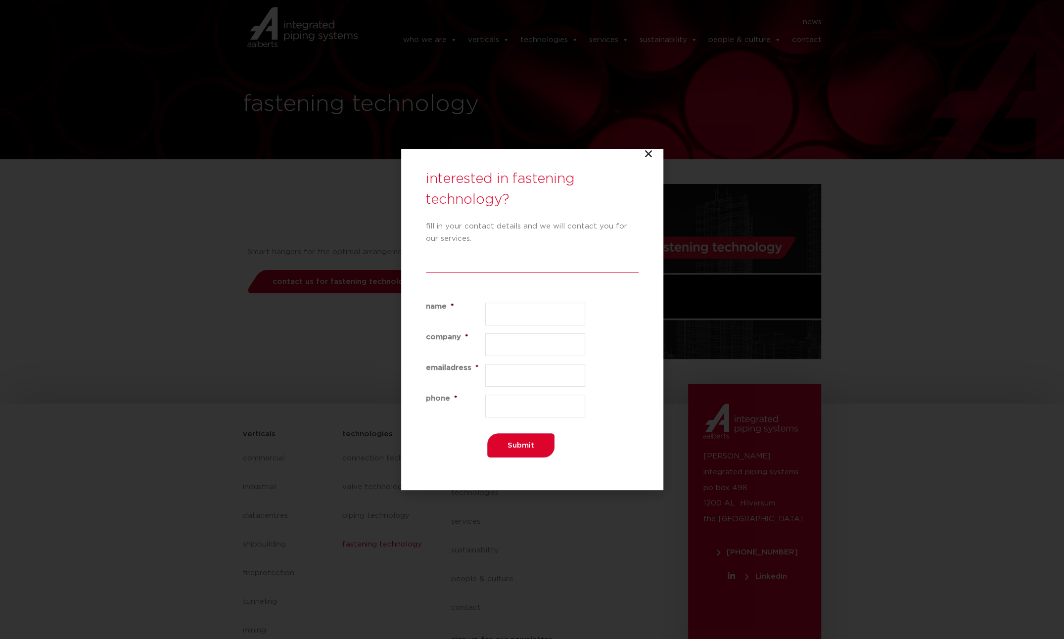  Describe the element at coordinates (521, 445) in the screenshot. I see `input: Submit` at that location.